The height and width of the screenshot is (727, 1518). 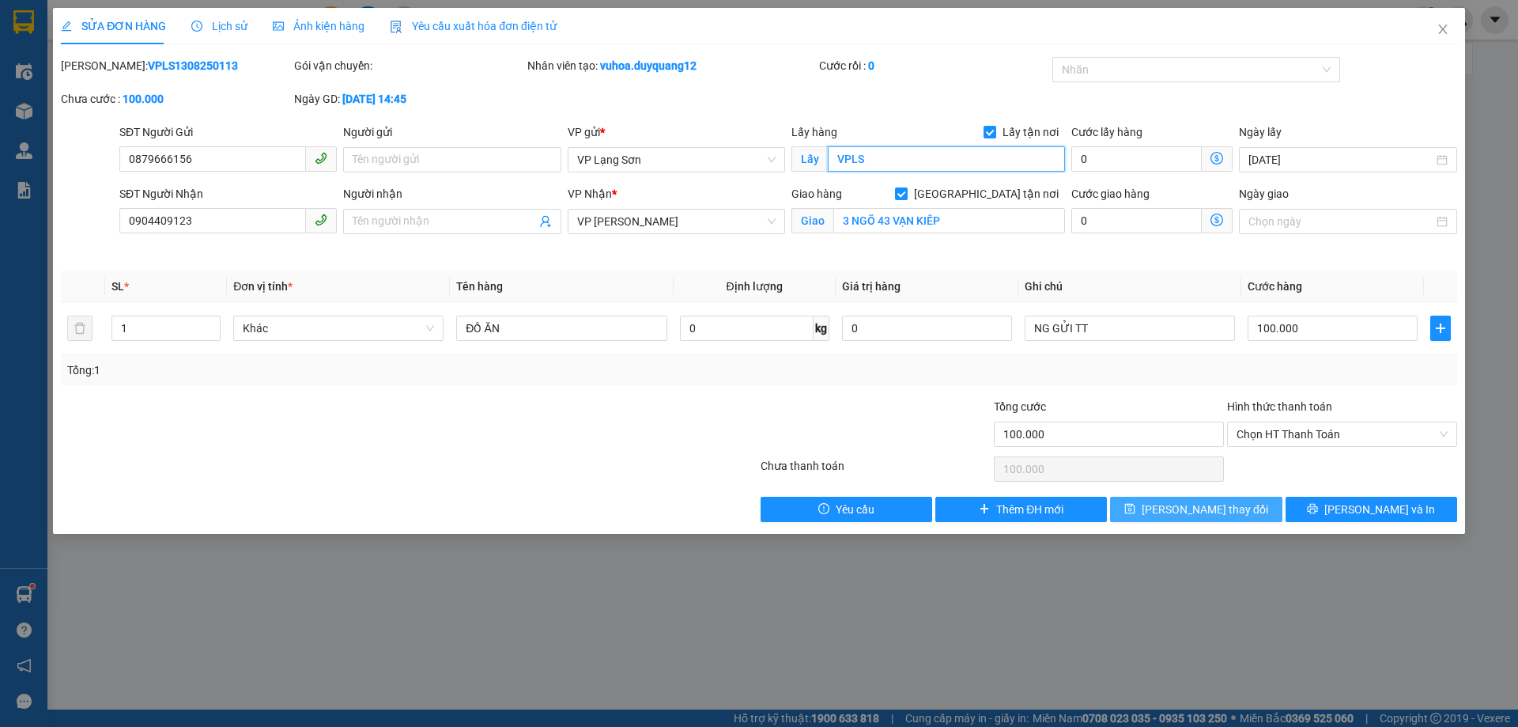 I want to click on span: clock-circle, so click(x=197, y=26).